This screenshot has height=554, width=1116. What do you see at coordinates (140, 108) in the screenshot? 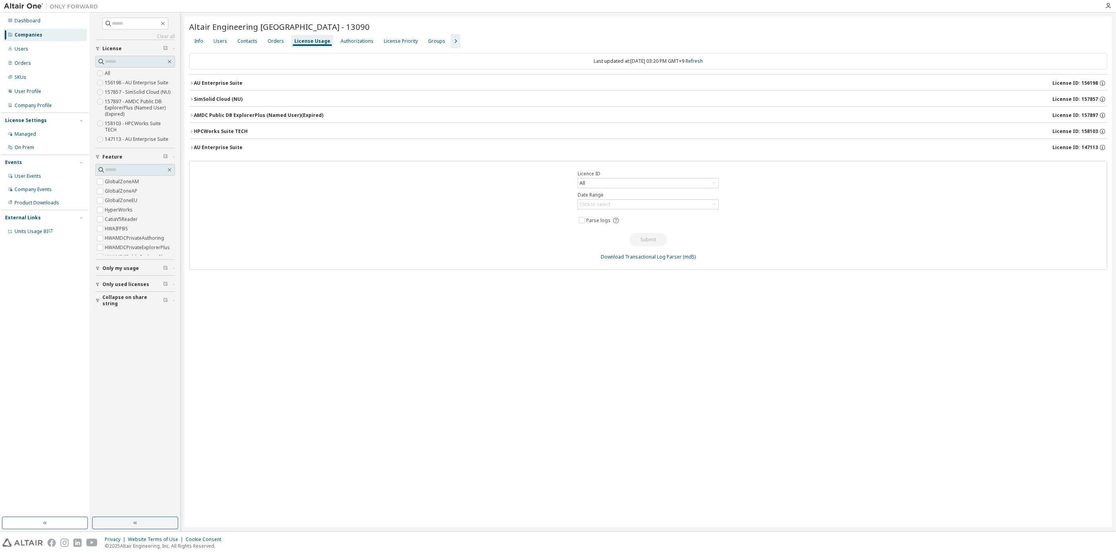
I see `label: 157897 - AMDC Public DB ExplorerPlus (Named User) (Expired)` at bounding box center [140, 108].